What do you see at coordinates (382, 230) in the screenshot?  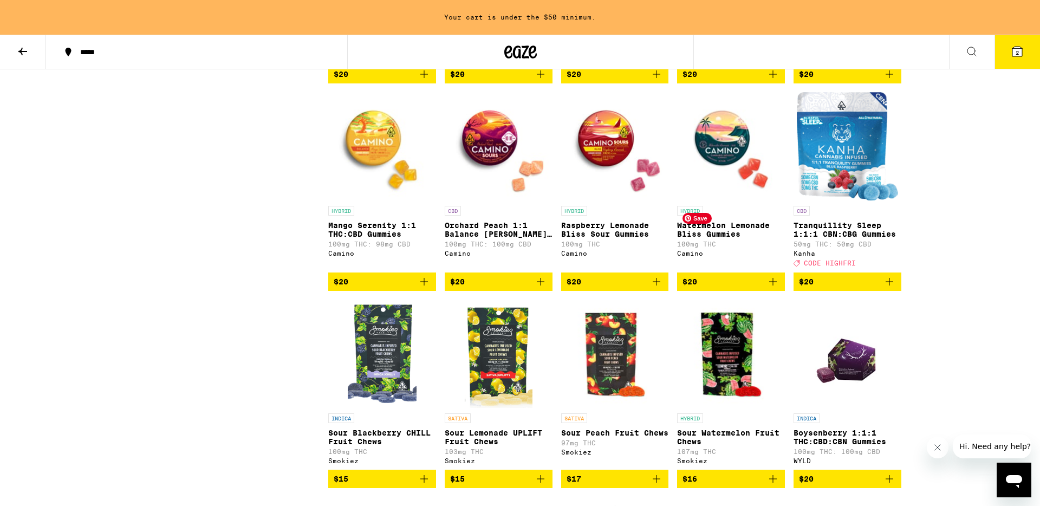 I see `p: Mango Serenity 1:1 THC:CBD Gummies` at bounding box center [382, 230].